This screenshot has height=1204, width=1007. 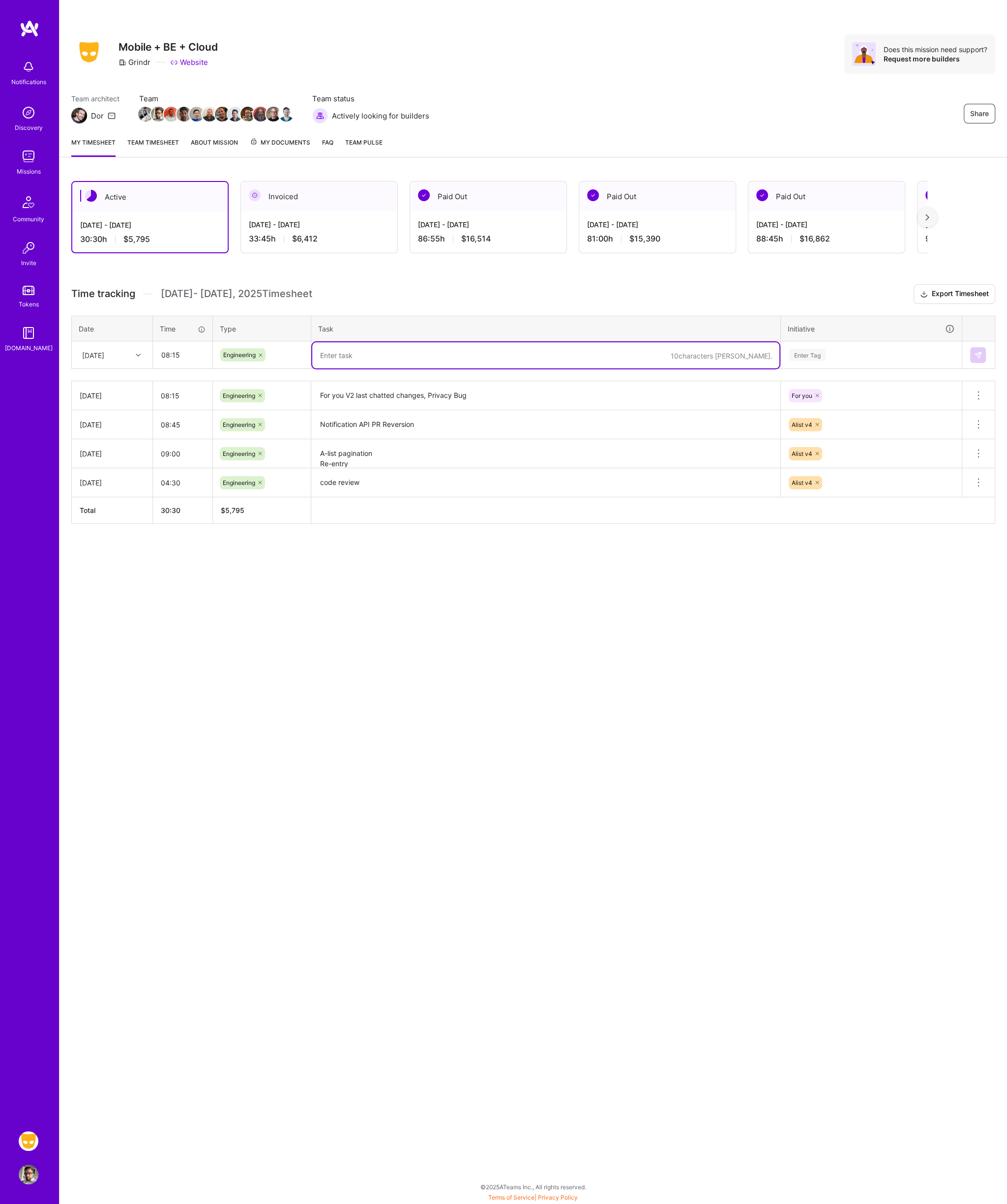 I want to click on a: FAQ, so click(x=327, y=147).